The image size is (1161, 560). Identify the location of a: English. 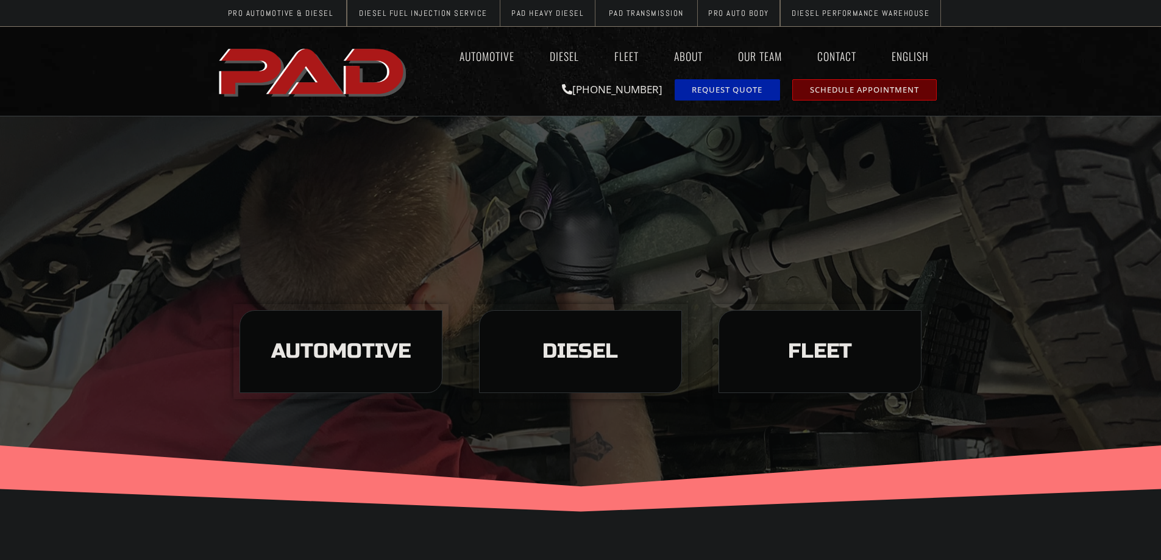
(913, 56).